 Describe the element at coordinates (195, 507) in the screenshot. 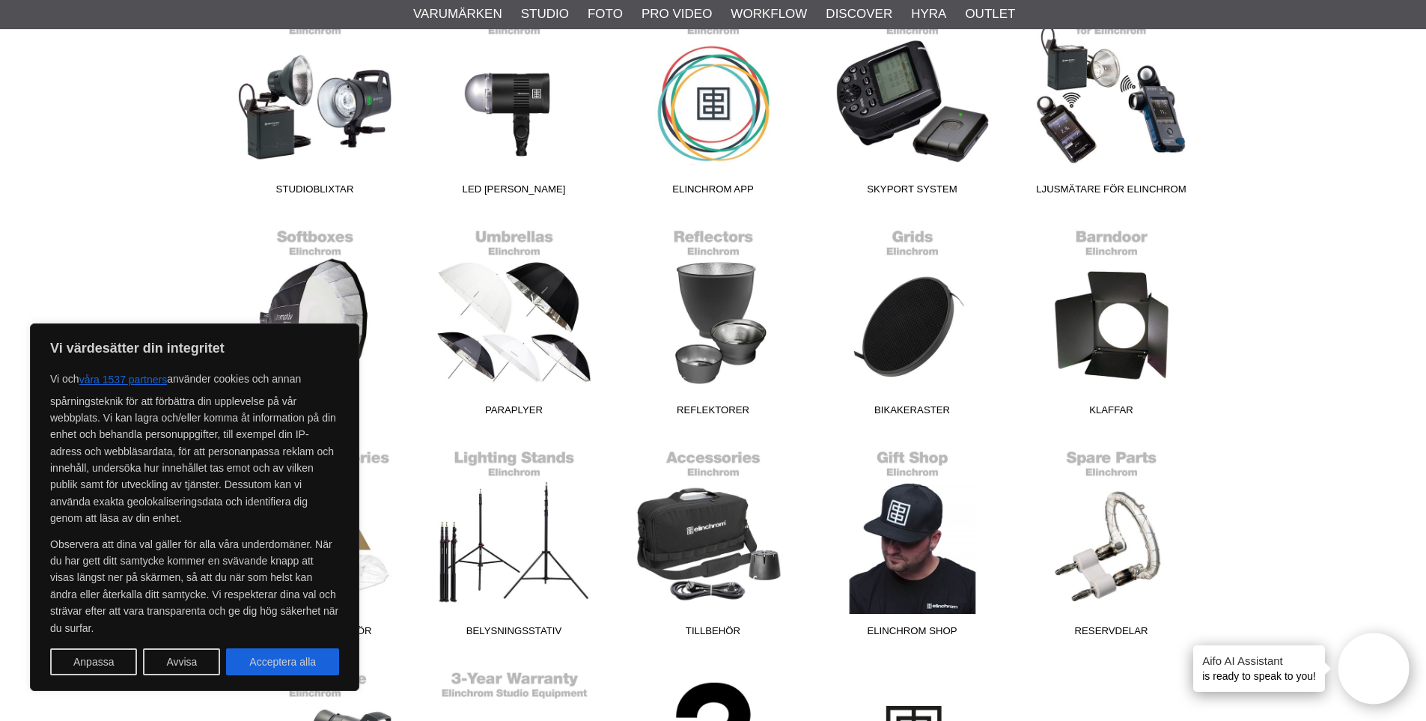

I see `div: Vi värdesätter din integritet` at that location.